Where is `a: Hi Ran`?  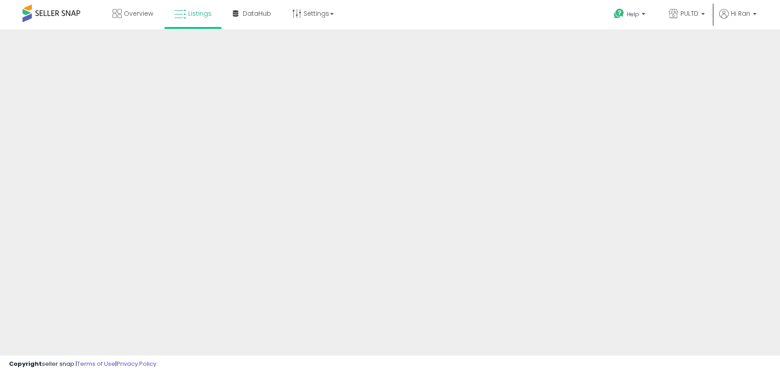
a: Hi Ran is located at coordinates (738, 19).